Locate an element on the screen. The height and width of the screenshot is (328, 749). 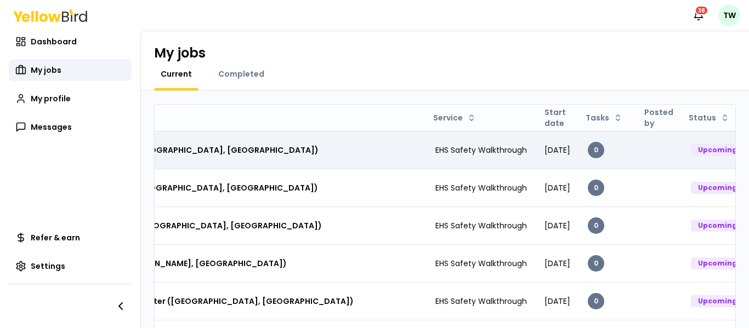
a: My profile is located at coordinates (70, 99).